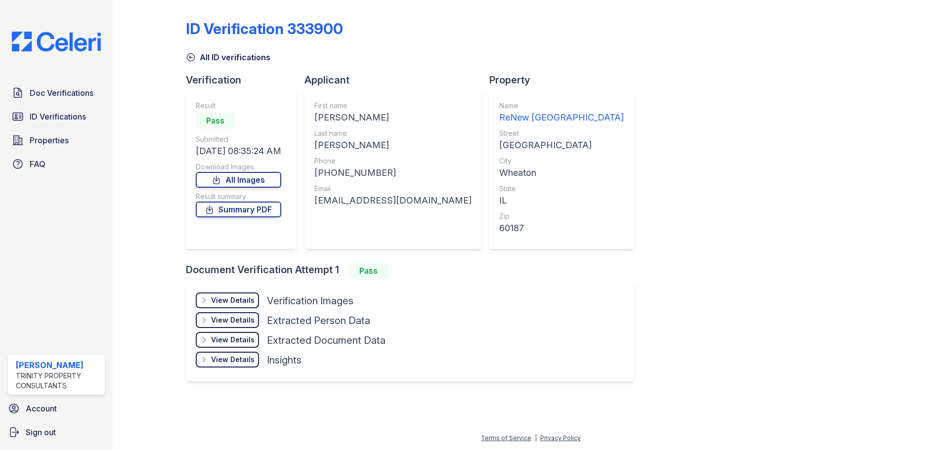 This screenshot has width=949, height=450. I want to click on div: Email, so click(393, 189).